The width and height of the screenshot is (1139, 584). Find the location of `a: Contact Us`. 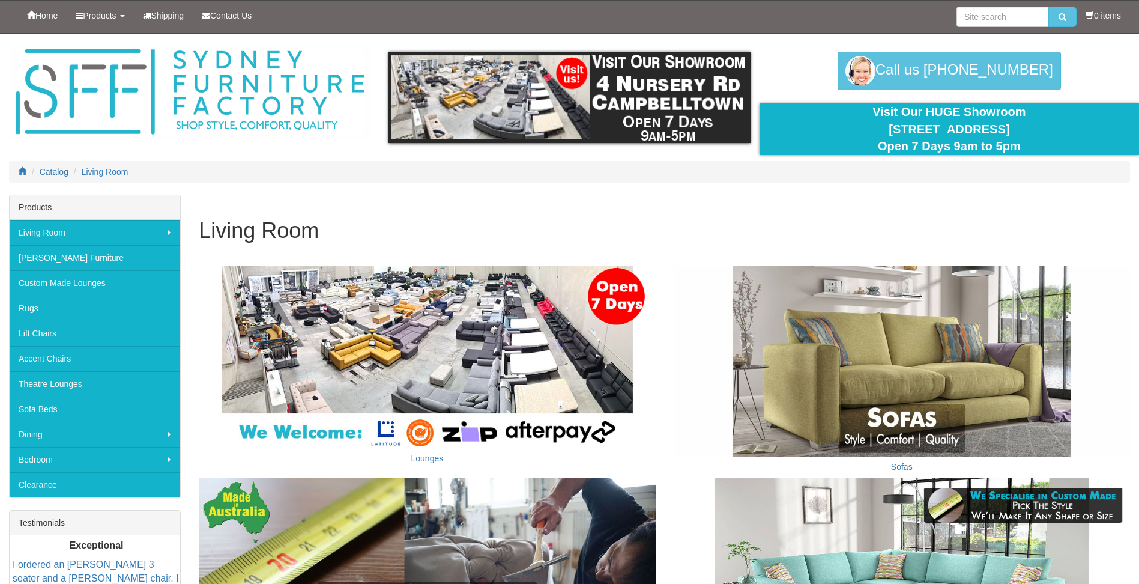

a: Contact Us is located at coordinates (226, 16).